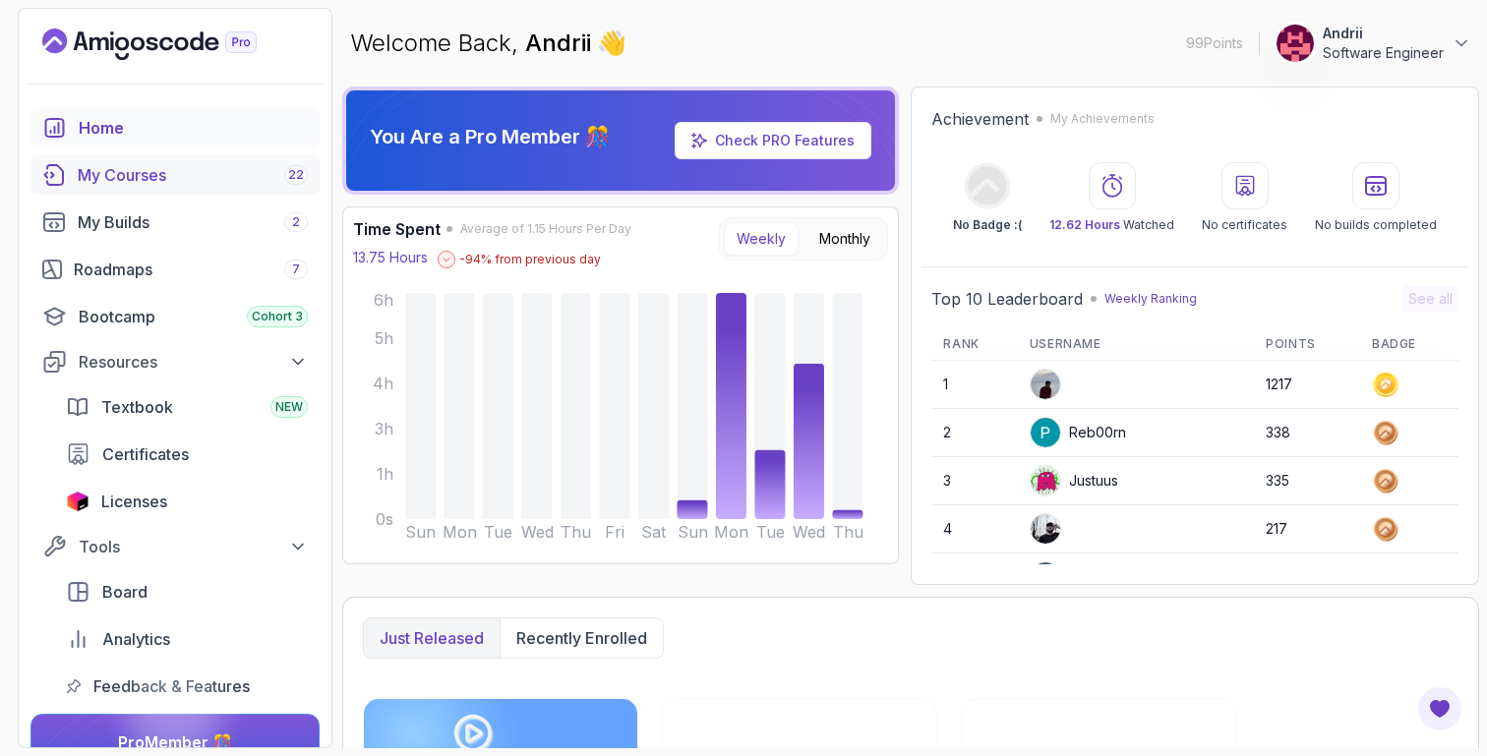 Image resolution: width=1487 pixels, height=756 pixels. I want to click on button: Just released, so click(432, 638).